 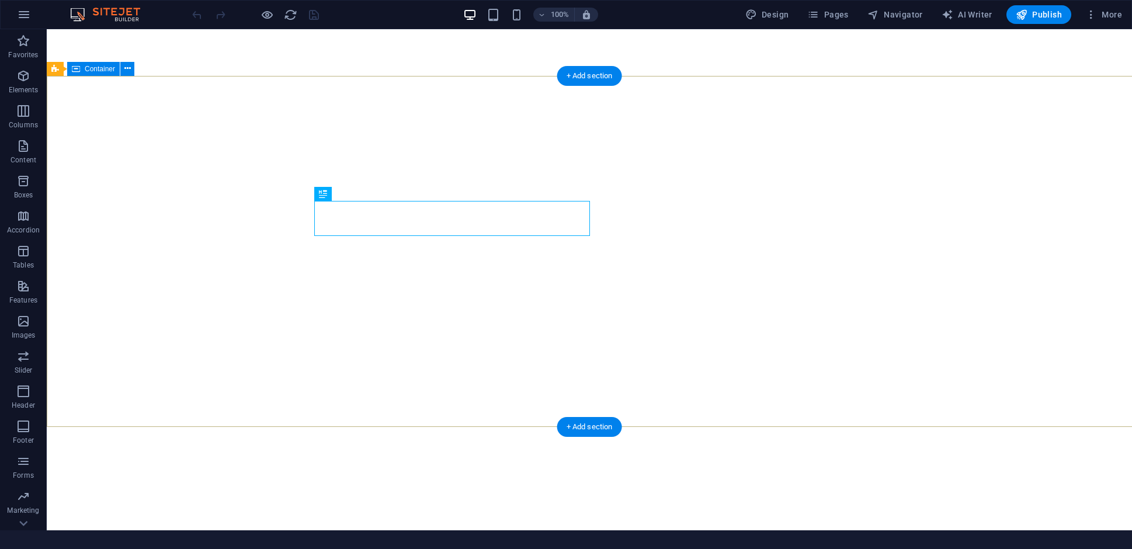 What do you see at coordinates (1039, 15) in the screenshot?
I see `span: Publish` at bounding box center [1039, 15].